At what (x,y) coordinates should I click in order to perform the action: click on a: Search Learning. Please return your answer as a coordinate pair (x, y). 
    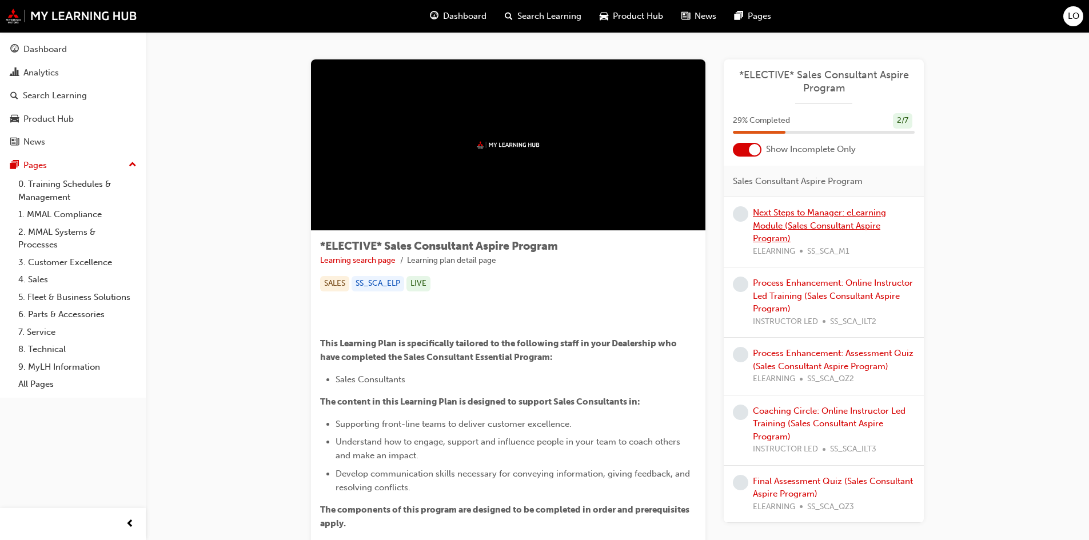
    Looking at the image, I should click on (73, 95).